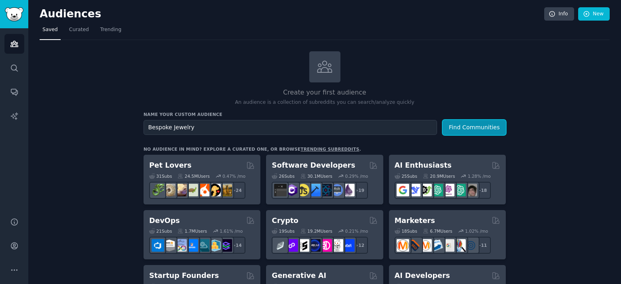  What do you see at coordinates (479, 176) in the screenshot?
I see `div: 1.28 % /mo` at bounding box center [479, 176].